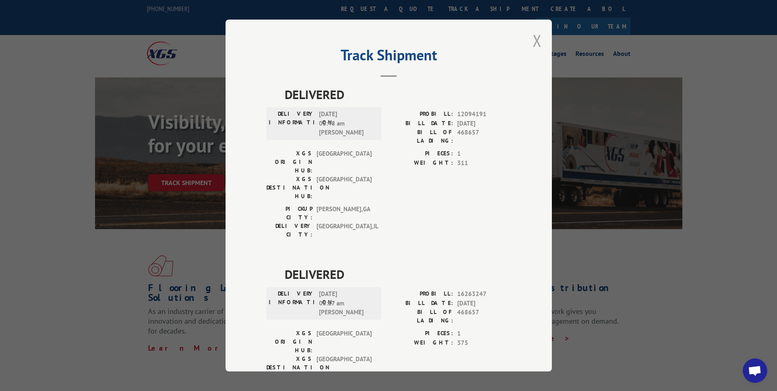 The width and height of the screenshot is (777, 391). Describe the element at coordinates (484, 114) in the screenshot. I see `span: 12094191` at that location.